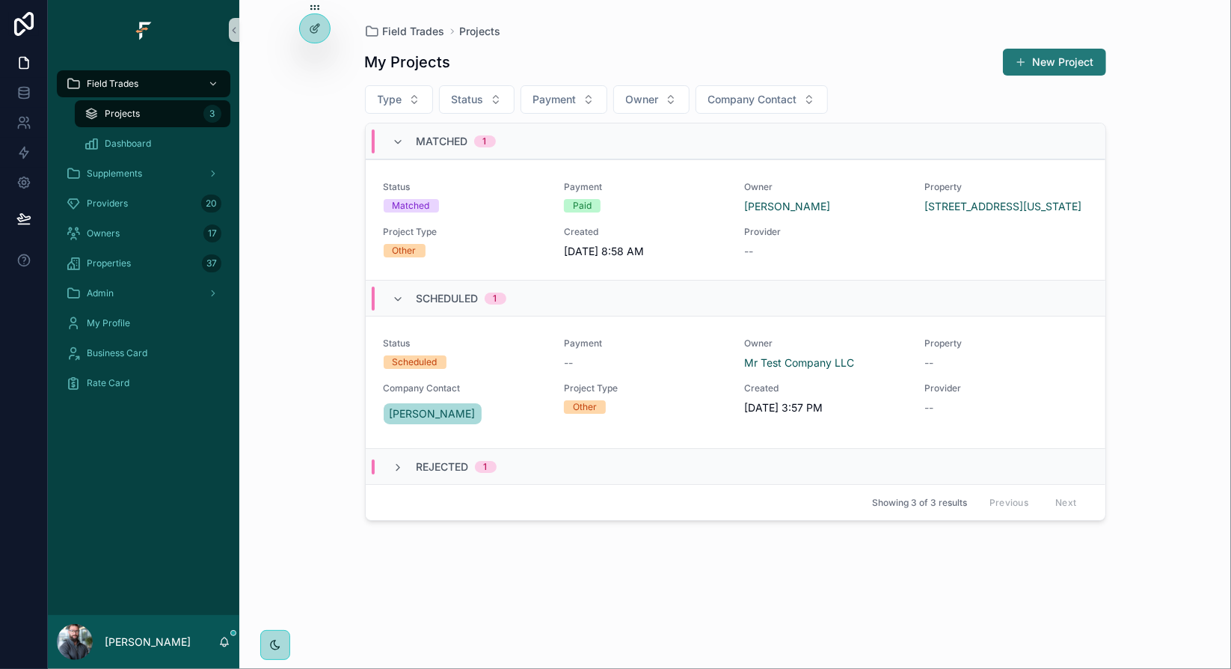 The image size is (1231, 669). What do you see at coordinates (443, 467) in the screenshot?
I see `span: Rejected` at bounding box center [443, 467].